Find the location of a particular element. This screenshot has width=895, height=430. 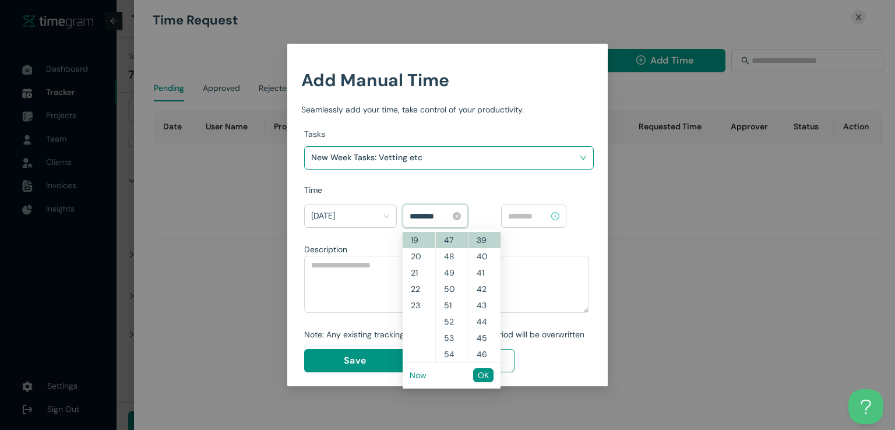

div: 20 is located at coordinates (419, 256).